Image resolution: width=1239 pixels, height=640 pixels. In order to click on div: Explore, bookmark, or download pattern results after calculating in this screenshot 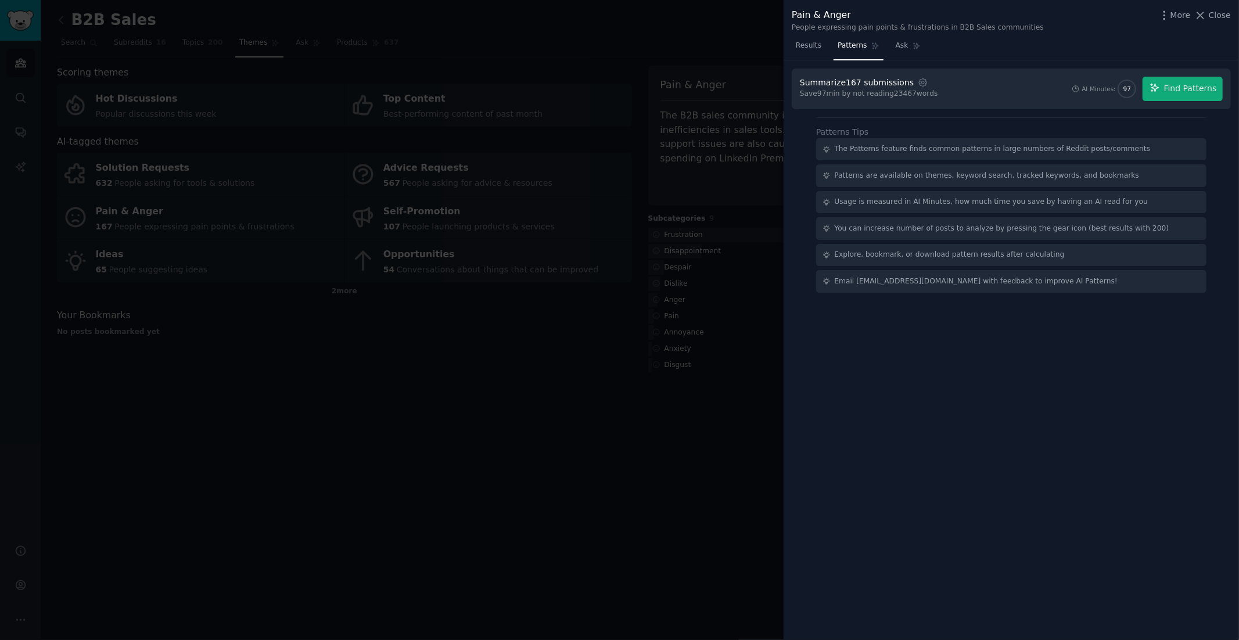, I will do `click(949, 255)`.